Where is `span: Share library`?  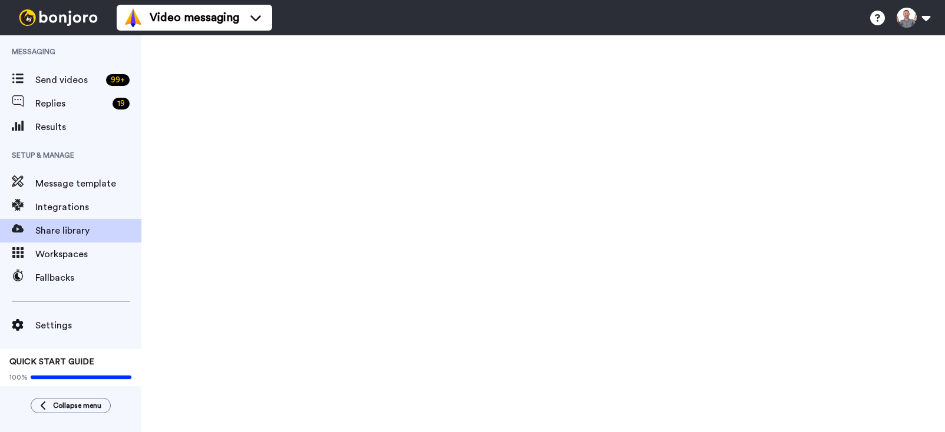 span: Share library is located at coordinates (88, 231).